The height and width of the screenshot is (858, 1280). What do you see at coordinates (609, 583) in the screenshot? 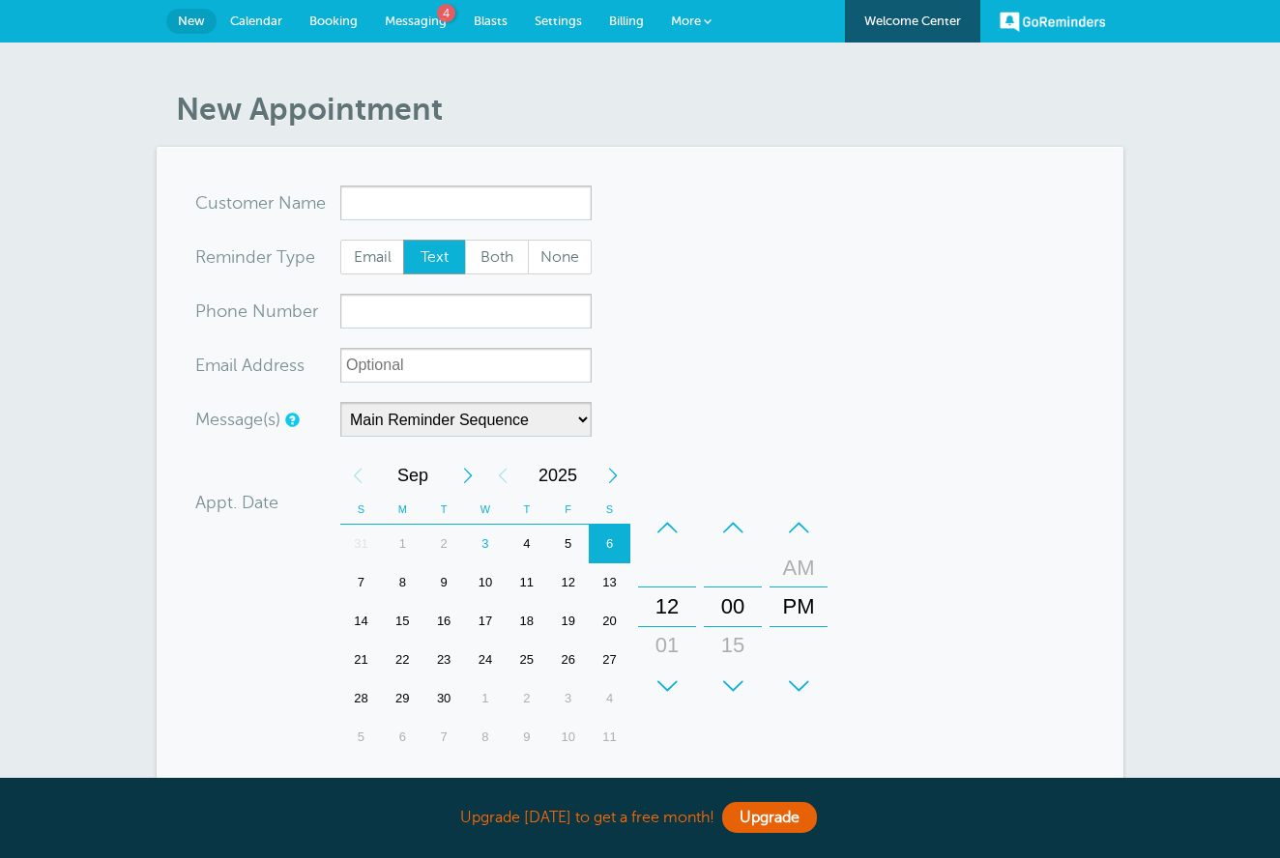
I see `div: 13` at bounding box center [609, 583].